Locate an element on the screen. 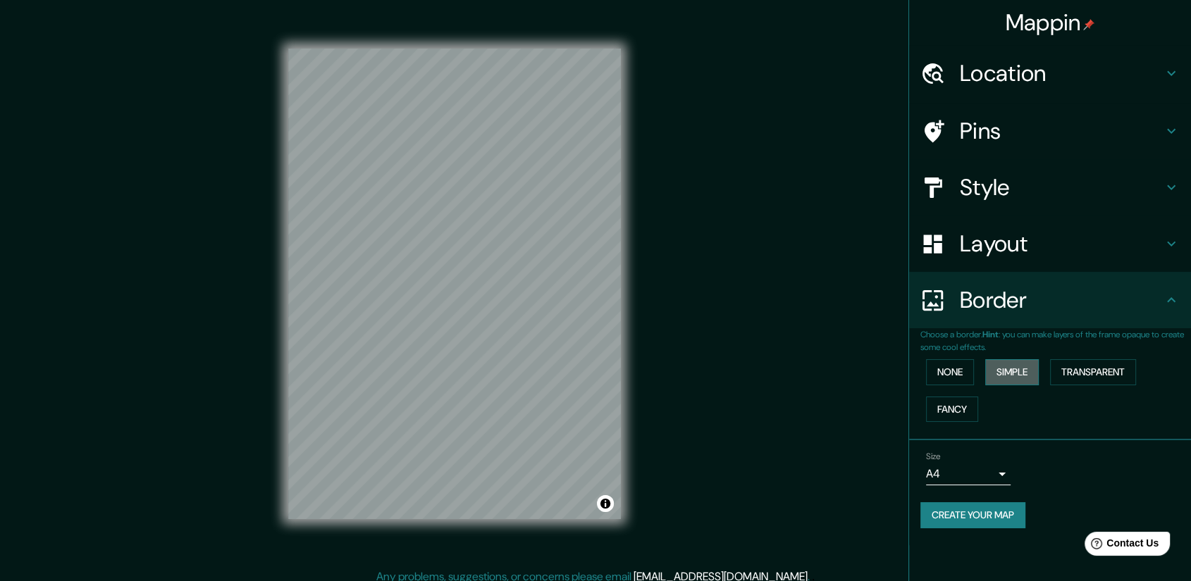  h4: Border is located at coordinates (1061, 300).